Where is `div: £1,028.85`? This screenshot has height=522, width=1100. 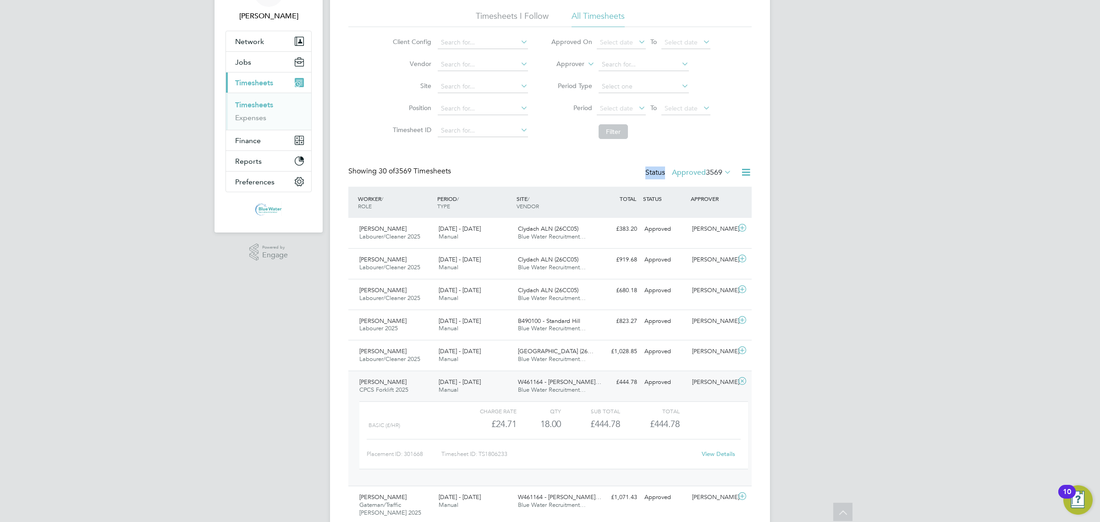 div: £1,028.85 is located at coordinates (617, 351).